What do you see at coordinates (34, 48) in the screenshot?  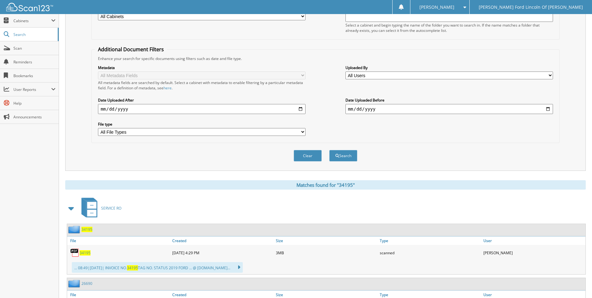 I see `span: Scan` at bounding box center [34, 48].